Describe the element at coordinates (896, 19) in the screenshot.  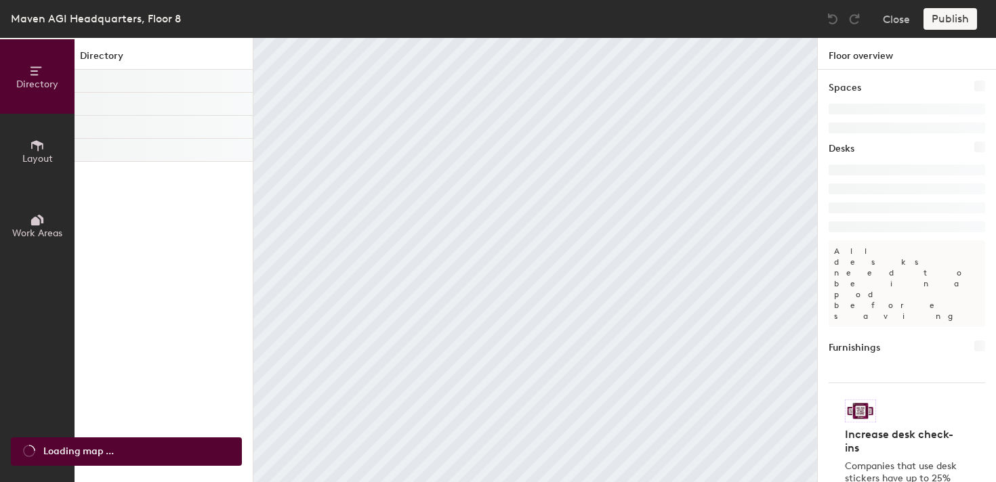
I see `button: Close` at that location.